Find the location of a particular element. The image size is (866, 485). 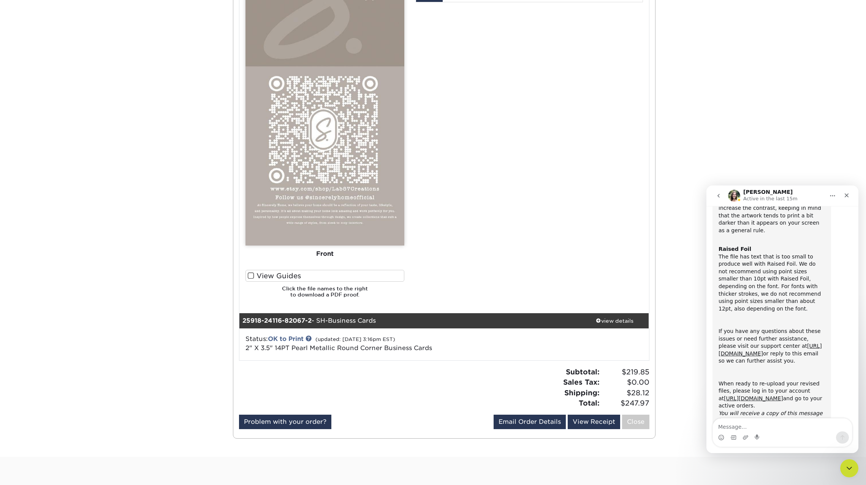

strong: 25918-24116-82067-2 is located at coordinates (277, 320).